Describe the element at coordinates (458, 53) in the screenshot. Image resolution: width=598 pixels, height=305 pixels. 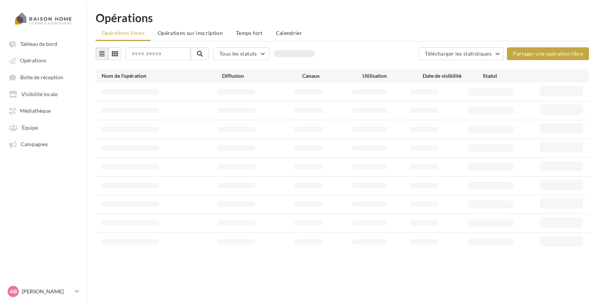
I see `span: Télécharger les statistiques` at that location.